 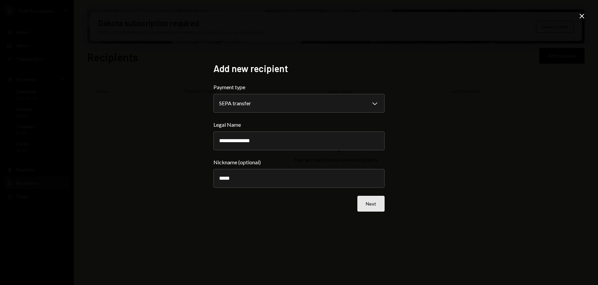 What do you see at coordinates (299, 103) in the screenshot?
I see `button: Payment type` at bounding box center [299, 103].